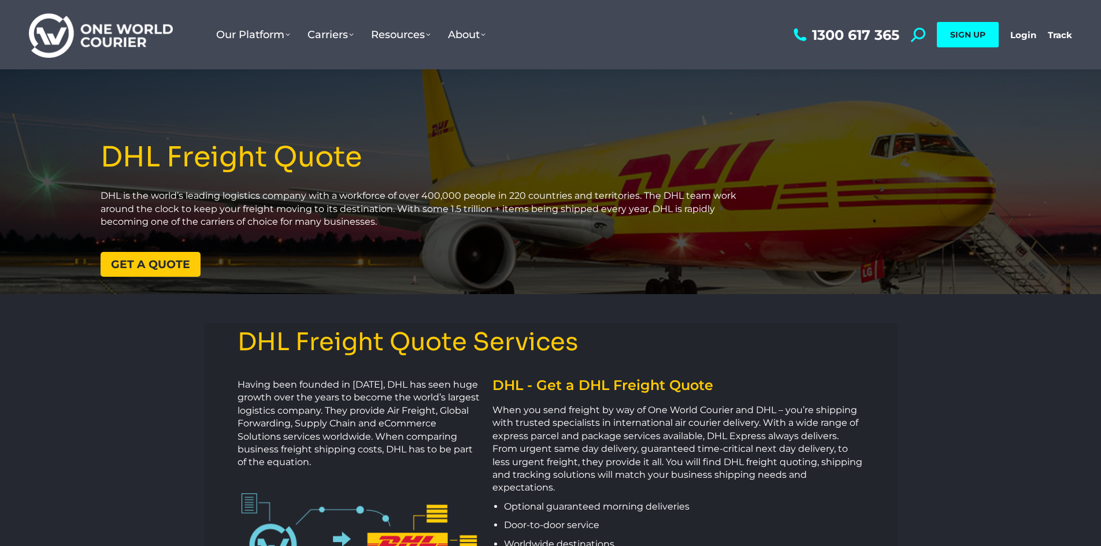 The image size is (1101, 546). I want to click on p: DHL is the world’s leading logistics company with a workforce of over 400,000 people in 220 count..., so click(427, 209).